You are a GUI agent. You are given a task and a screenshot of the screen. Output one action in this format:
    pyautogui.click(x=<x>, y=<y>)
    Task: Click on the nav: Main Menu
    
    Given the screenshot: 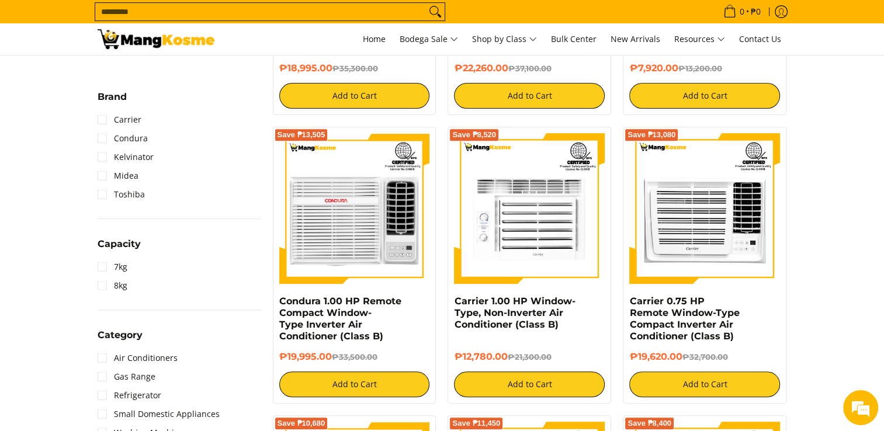 What is the action you would take?
    pyautogui.click(x=506, y=39)
    